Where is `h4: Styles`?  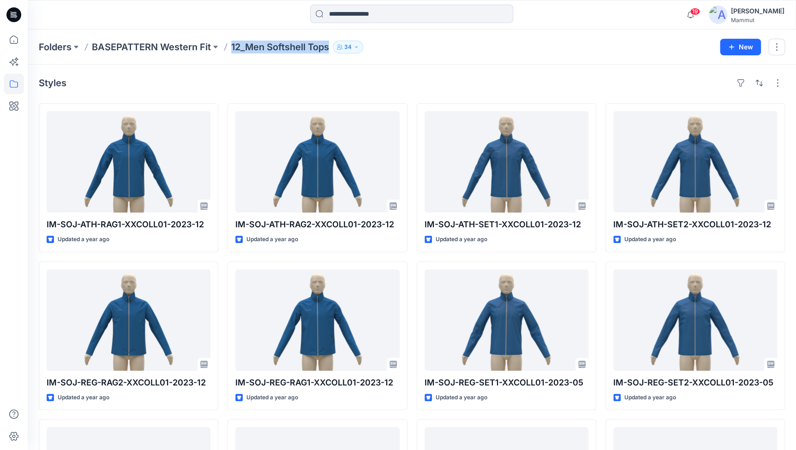
h4: Styles is located at coordinates (53, 83).